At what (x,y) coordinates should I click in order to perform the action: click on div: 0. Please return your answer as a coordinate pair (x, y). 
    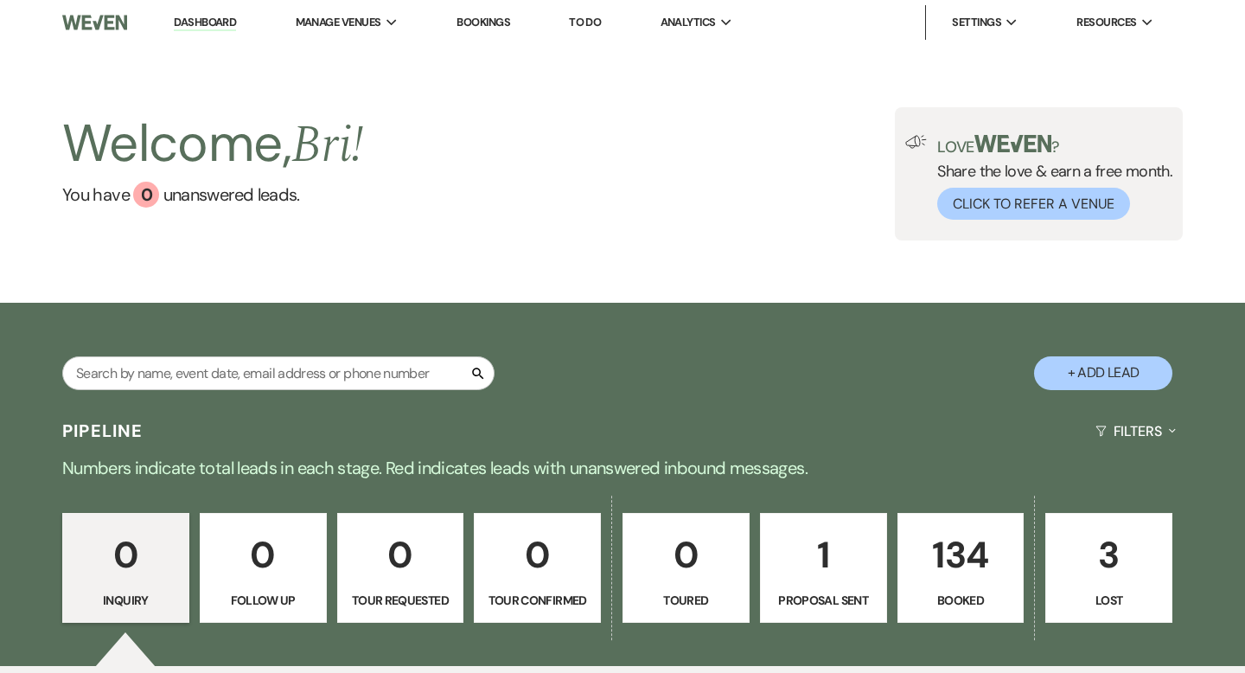
    Looking at the image, I should click on (146, 195).